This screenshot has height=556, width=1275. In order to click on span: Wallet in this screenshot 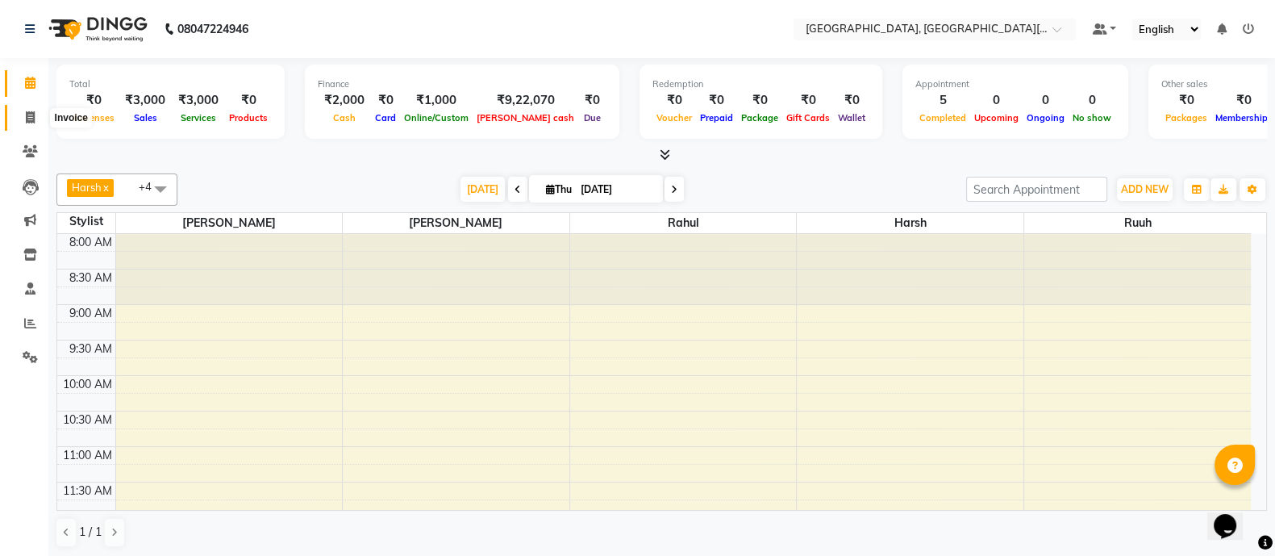, I will do `click(852, 118)`.